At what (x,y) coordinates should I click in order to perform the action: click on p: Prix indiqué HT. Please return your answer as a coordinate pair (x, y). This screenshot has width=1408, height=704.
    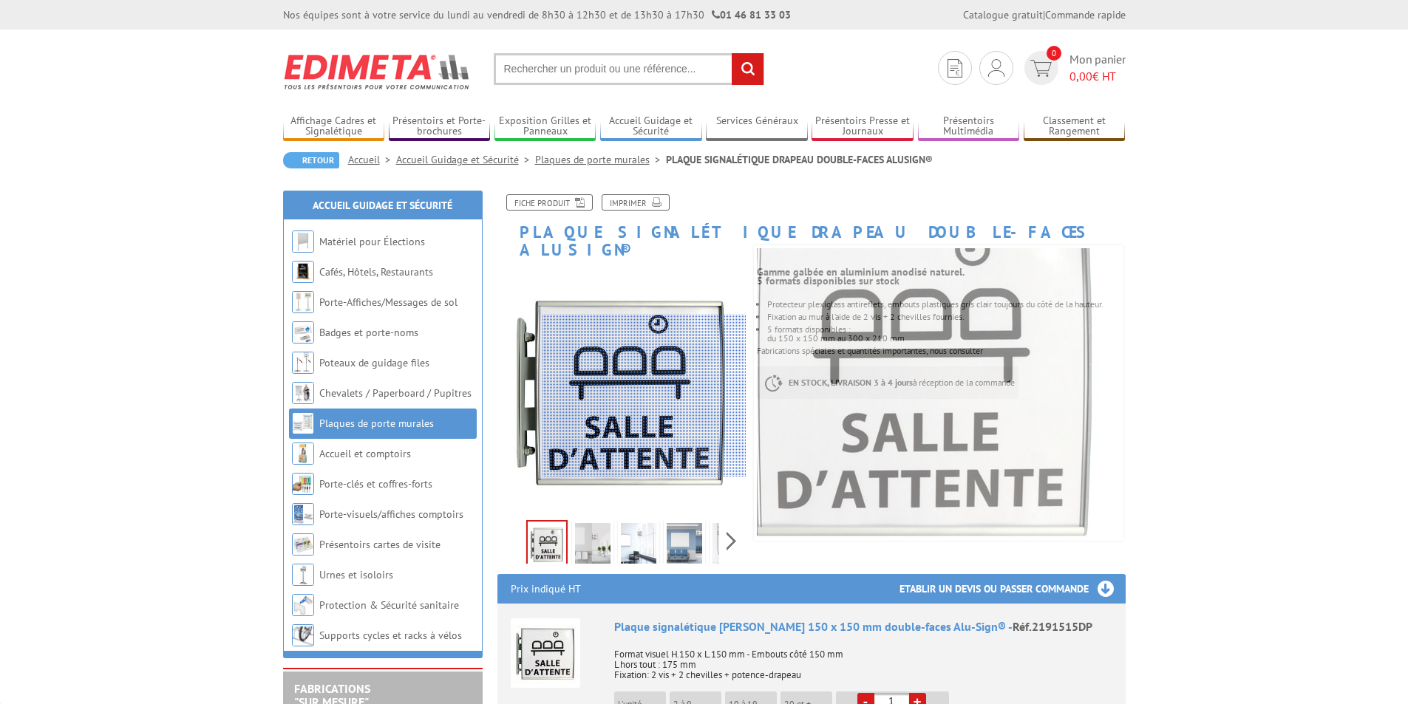
    Looking at the image, I should click on (546, 589).